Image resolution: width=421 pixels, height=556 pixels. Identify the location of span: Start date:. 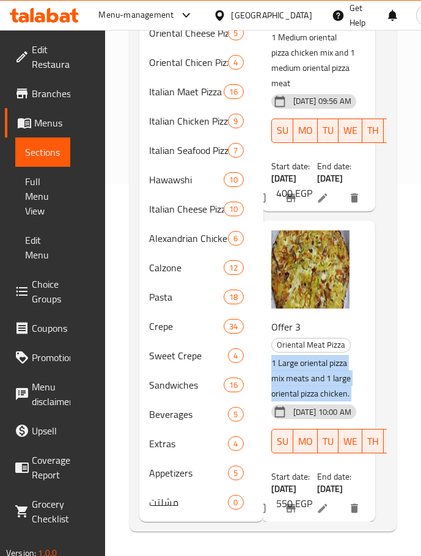
(291, 166).